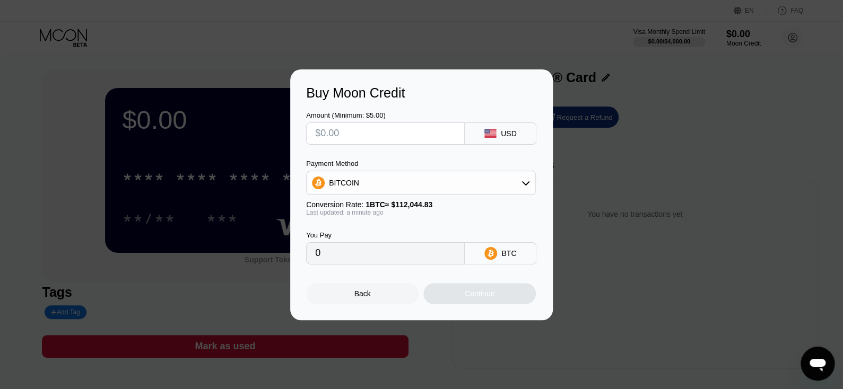 The image size is (843, 389). I want to click on input: $0.00, so click(385, 134).